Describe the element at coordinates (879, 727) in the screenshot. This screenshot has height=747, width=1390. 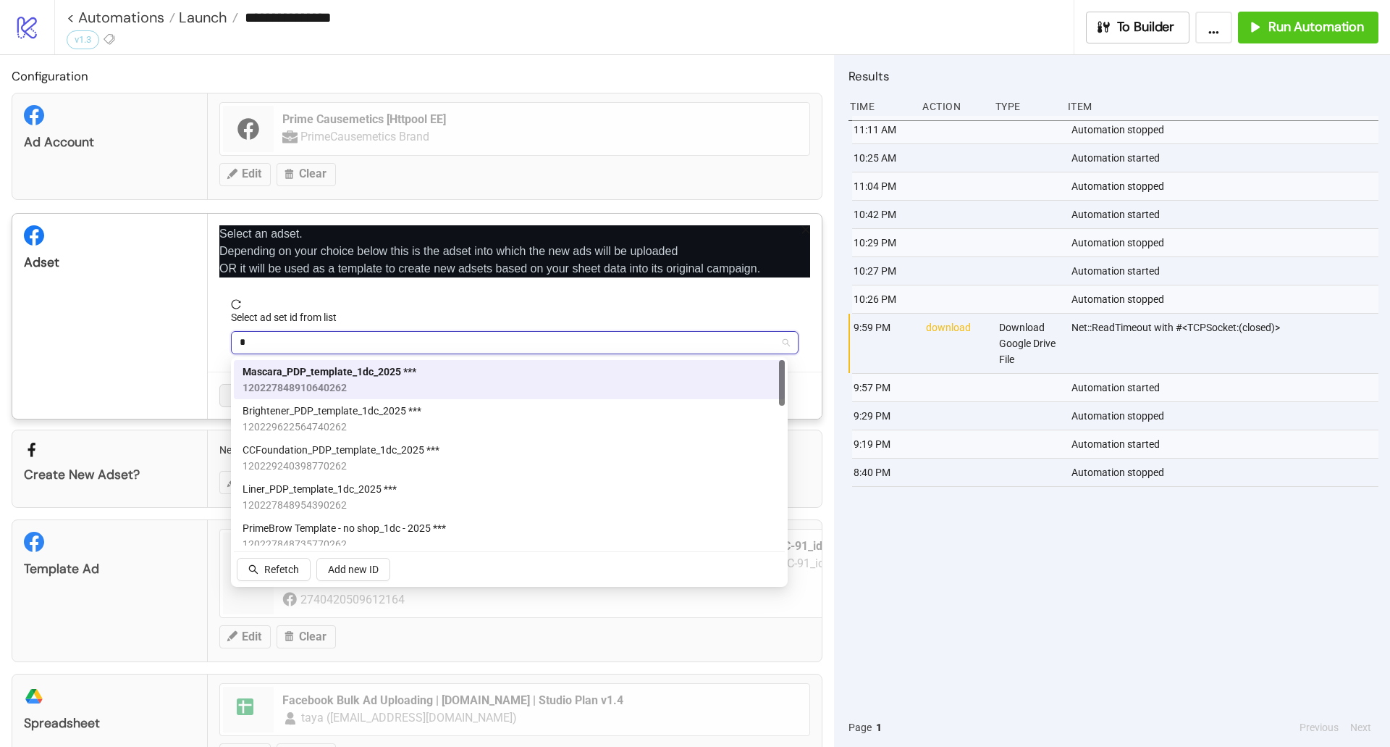
I see `button: 1` at that location.